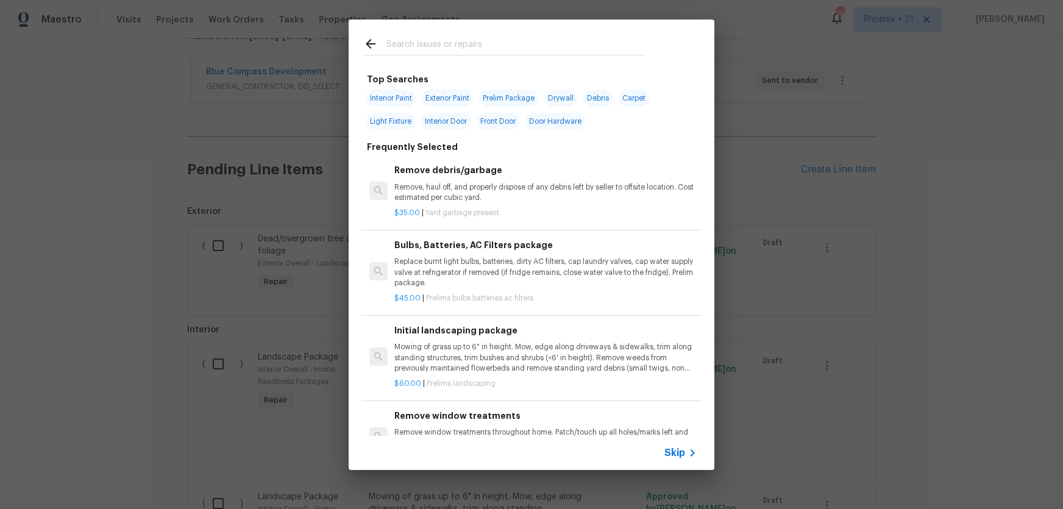 The width and height of the screenshot is (1063, 509). I want to click on span: Interior Door, so click(445, 121).